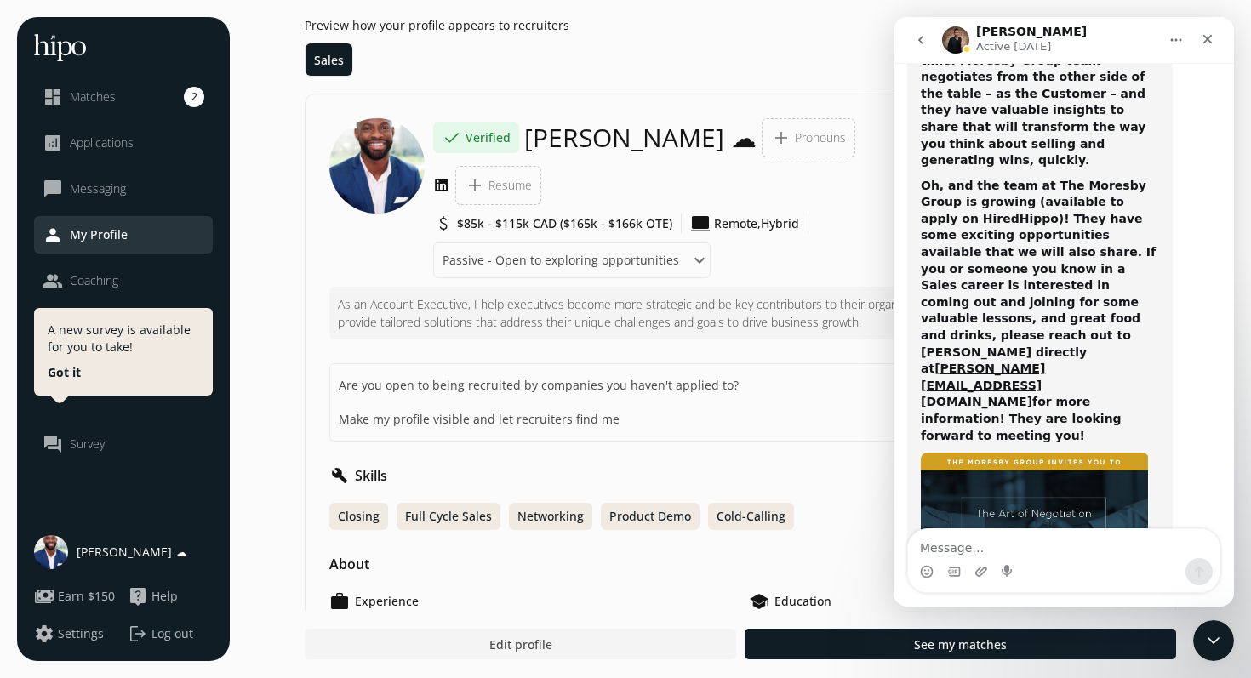 This screenshot has width=1251, height=678. What do you see at coordinates (74, 597) in the screenshot?
I see `button: paymentsEarn $150` at bounding box center [74, 597].